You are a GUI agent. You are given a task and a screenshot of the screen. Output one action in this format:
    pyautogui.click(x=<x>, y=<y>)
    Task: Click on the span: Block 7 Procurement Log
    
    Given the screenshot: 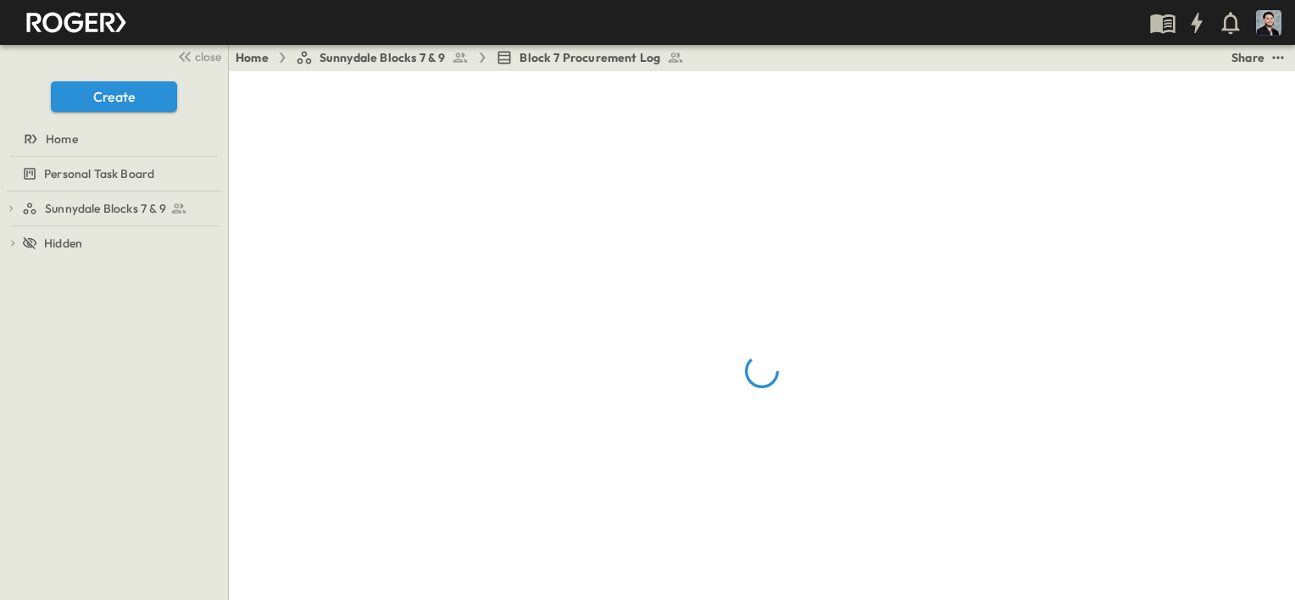 What is the action you would take?
    pyautogui.click(x=590, y=58)
    